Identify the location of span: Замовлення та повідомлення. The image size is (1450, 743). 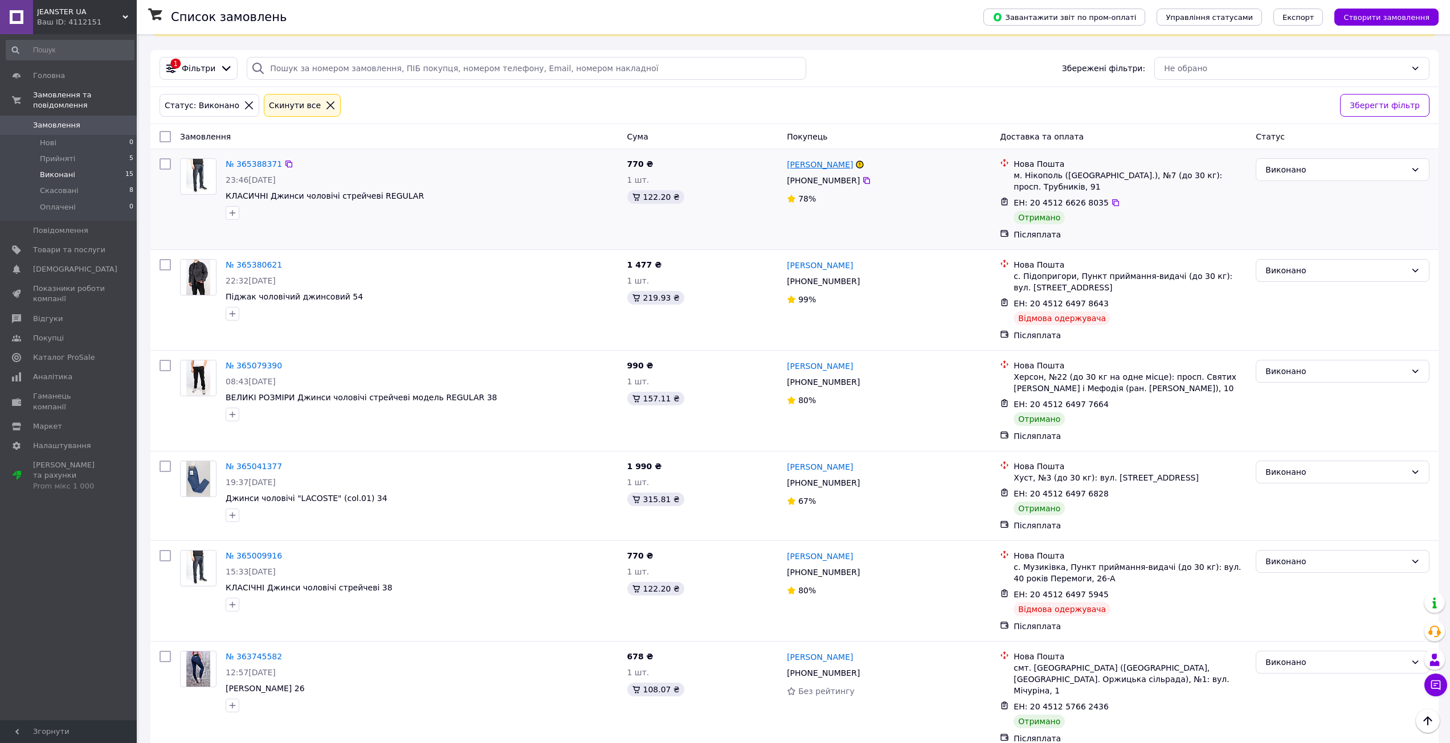
(85, 100).